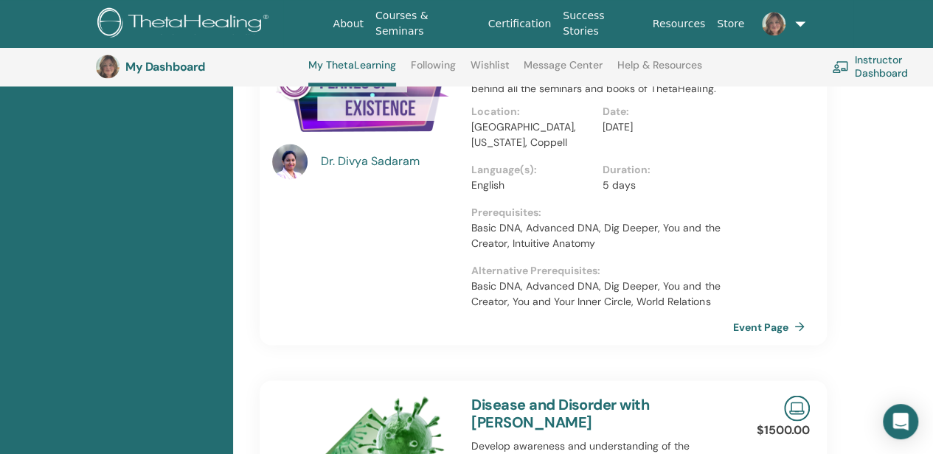 This screenshot has height=454, width=933. Describe the element at coordinates (425, 24) in the screenshot. I see `a: Courses & Seminars` at that location.